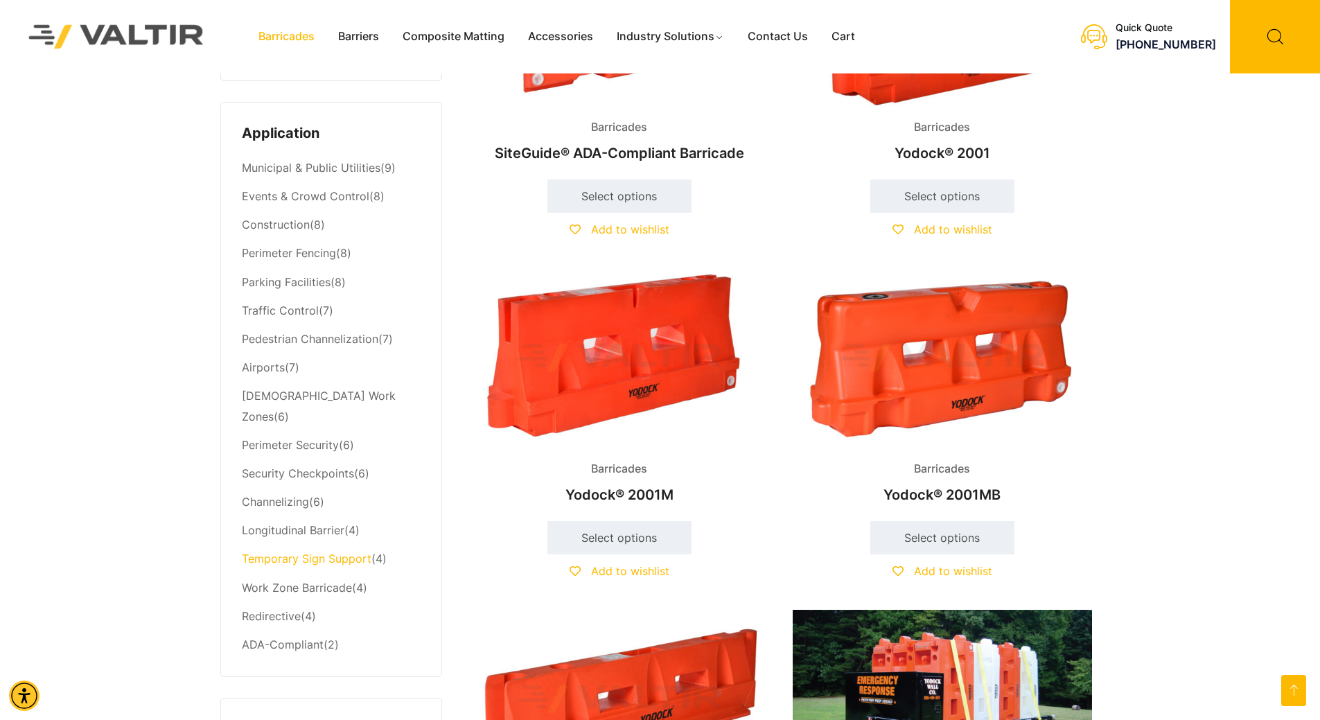  Describe the element at coordinates (331, 134) in the screenshot. I see `h4: Application` at that location.